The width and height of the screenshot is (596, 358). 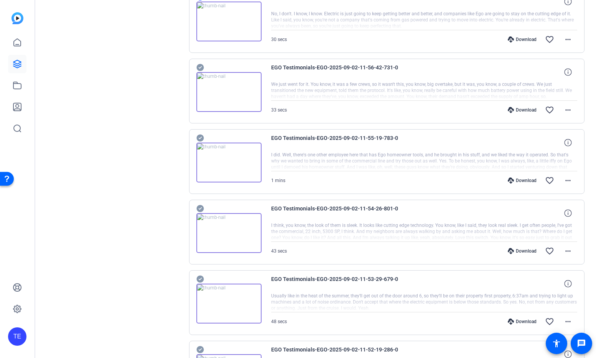 What do you see at coordinates (279, 39) in the screenshot?
I see `span: 30 secs` at bounding box center [279, 39].